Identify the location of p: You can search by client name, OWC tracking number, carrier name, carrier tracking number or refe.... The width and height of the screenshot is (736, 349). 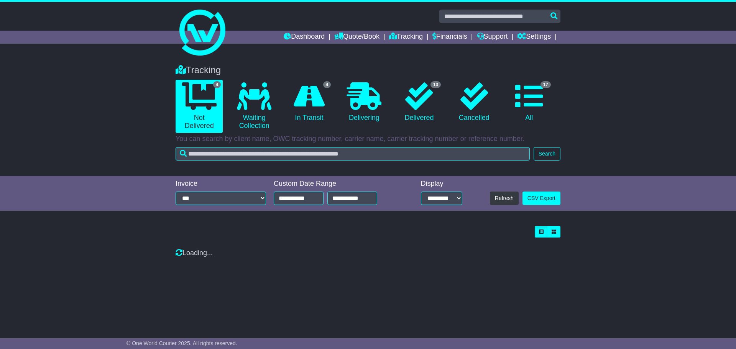
(368, 139).